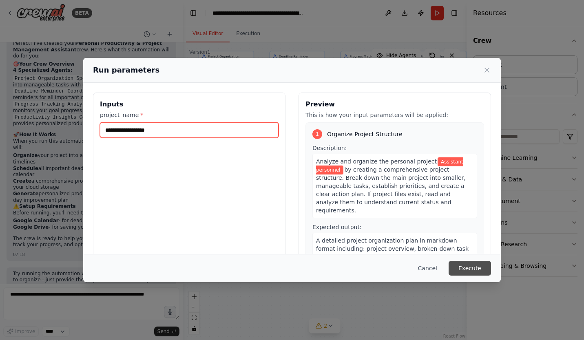 This screenshot has height=340, width=584. What do you see at coordinates (329, 148) in the screenshot?
I see `span: Description:` at bounding box center [329, 148].